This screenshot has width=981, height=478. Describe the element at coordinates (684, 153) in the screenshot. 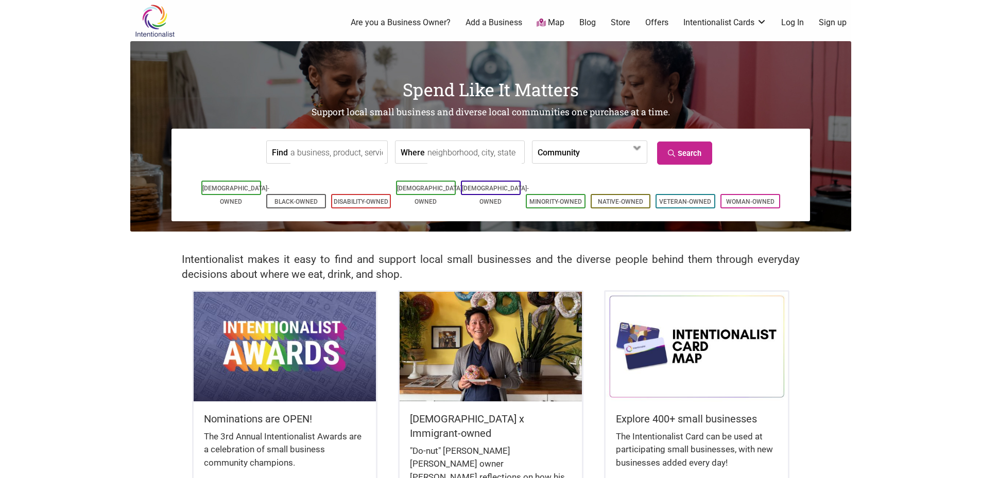

I see `a: Search` at that location.